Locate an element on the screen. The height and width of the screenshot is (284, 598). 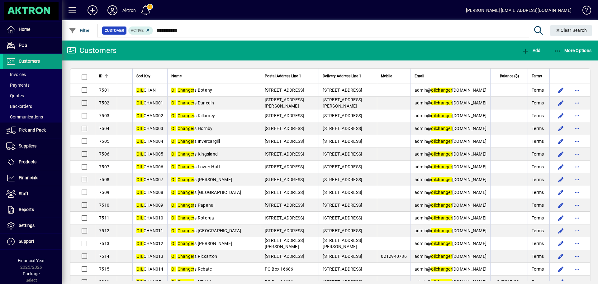
span: 7510 is located at coordinates (104, 205).